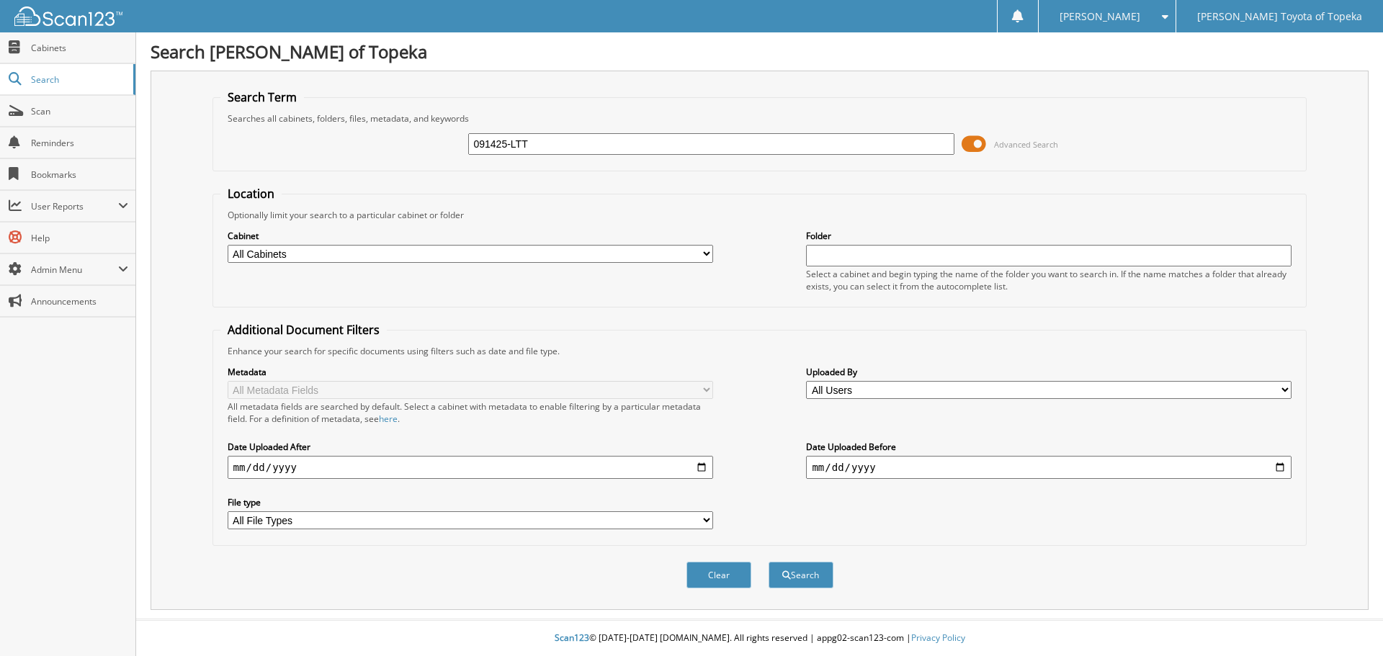  Describe the element at coordinates (760, 118) in the screenshot. I see `div: Searches all cabinets, folders, files, metadata, and keywords` at that location.